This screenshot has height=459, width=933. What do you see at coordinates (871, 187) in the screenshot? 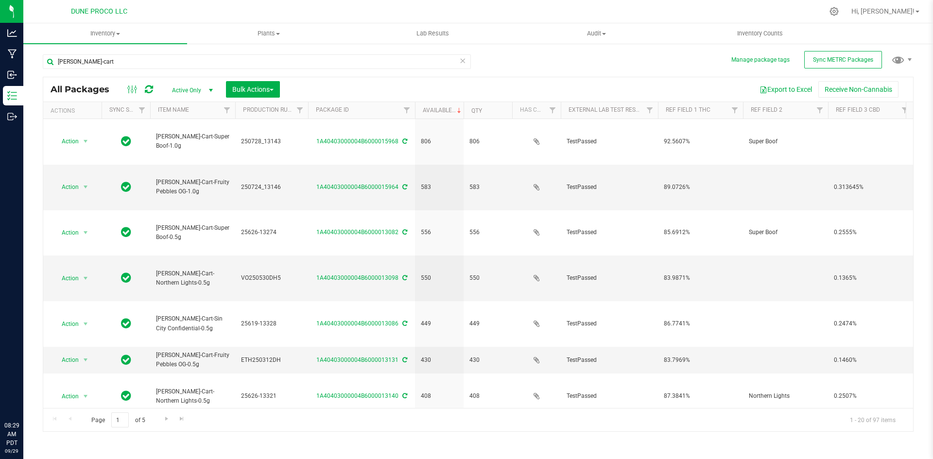
I see `span: 0.313645%` at bounding box center [871, 187].